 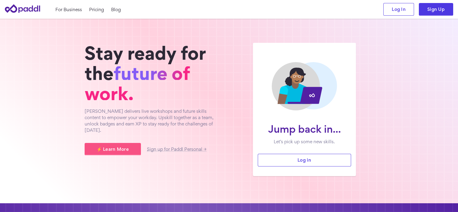 What do you see at coordinates (304, 141) in the screenshot?
I see `p: Let’s pick up some new skills.` at bounding box center [304, 141].